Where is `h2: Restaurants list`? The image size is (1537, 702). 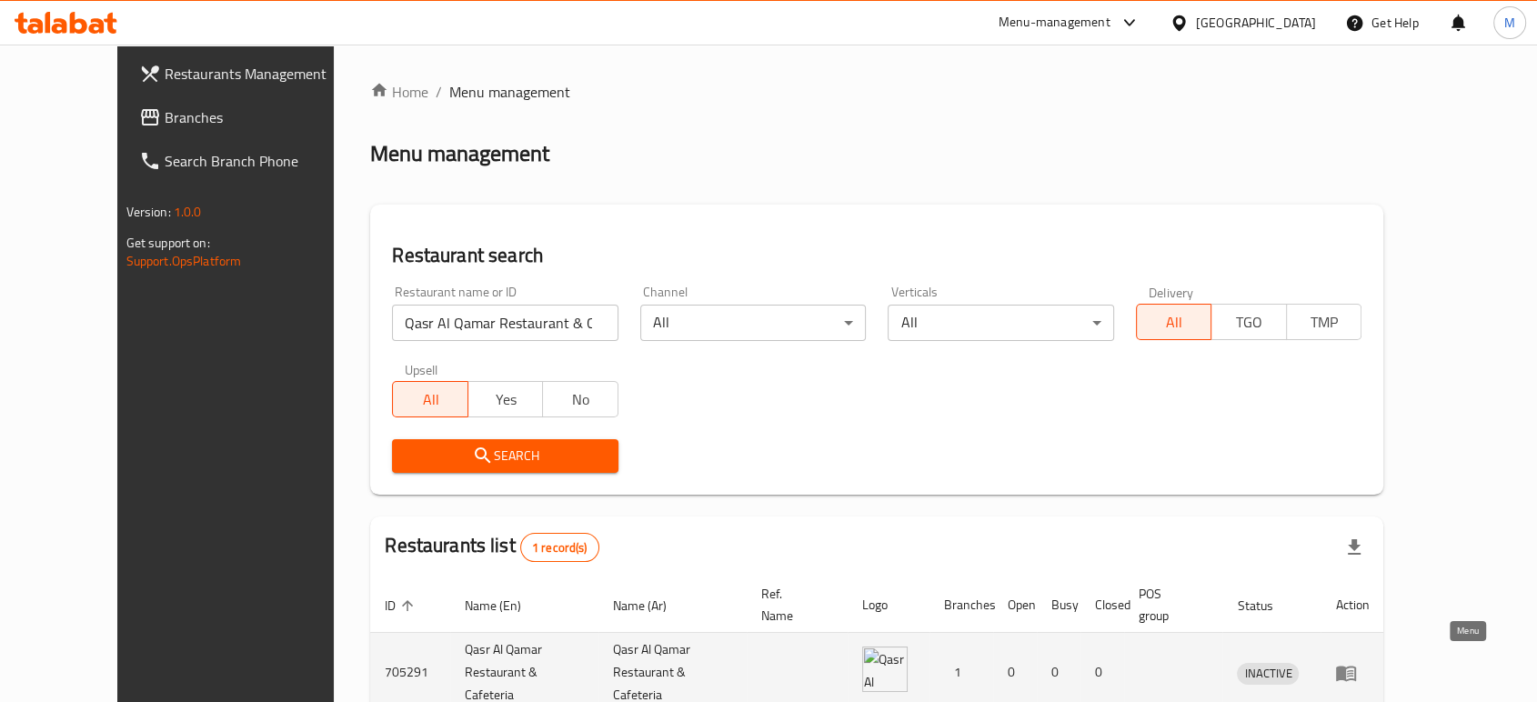 h2: Restaurants list is located at coordinates (491, 547).